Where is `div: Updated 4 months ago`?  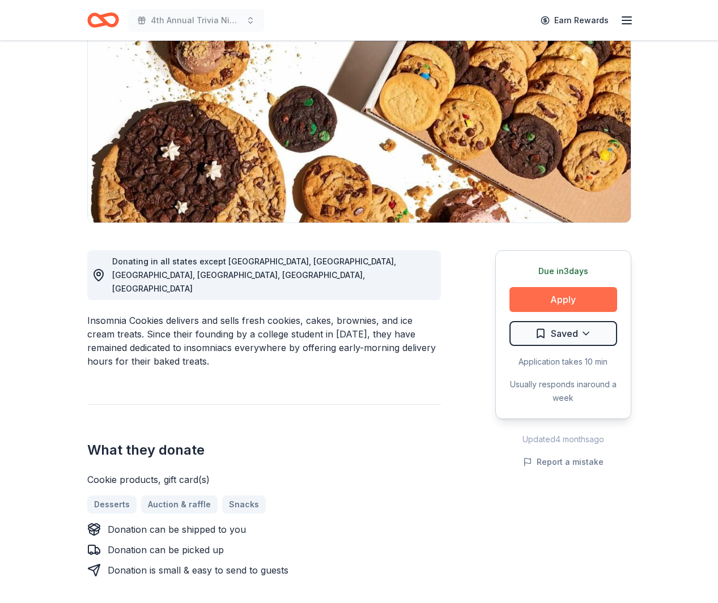 div: Updated 4 months ago is located at coordinates (563, 440).